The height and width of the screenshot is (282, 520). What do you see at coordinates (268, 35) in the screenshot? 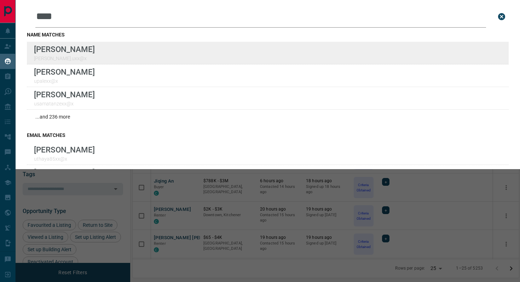
I see `h3: name matches` at bounding box center [268, 35].